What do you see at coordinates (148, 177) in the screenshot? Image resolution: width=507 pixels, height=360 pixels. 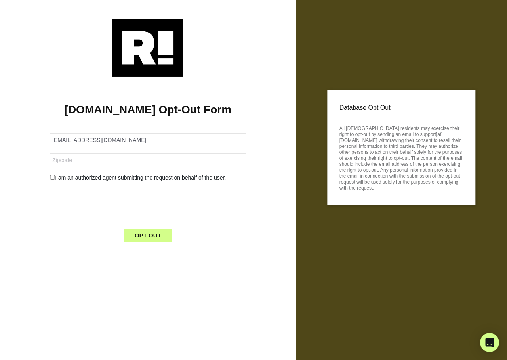 I see `div: I am an authorized agent submitting the request on behalf of the user.` at bounding box center [148, 177].